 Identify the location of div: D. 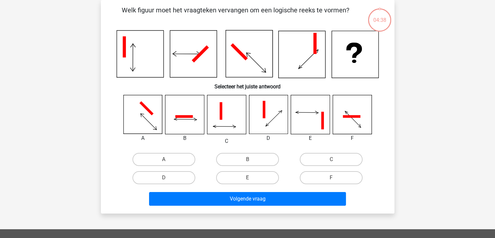
(269, 138).